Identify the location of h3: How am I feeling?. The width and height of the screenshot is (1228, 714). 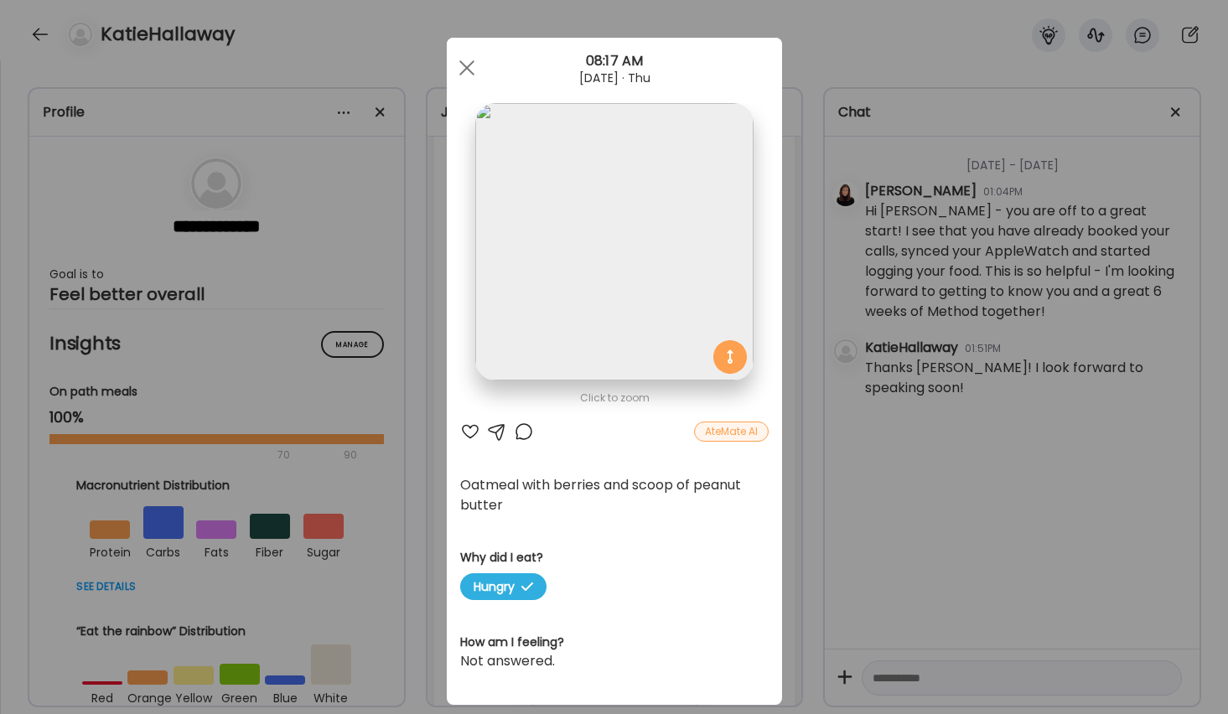
(614, 642).